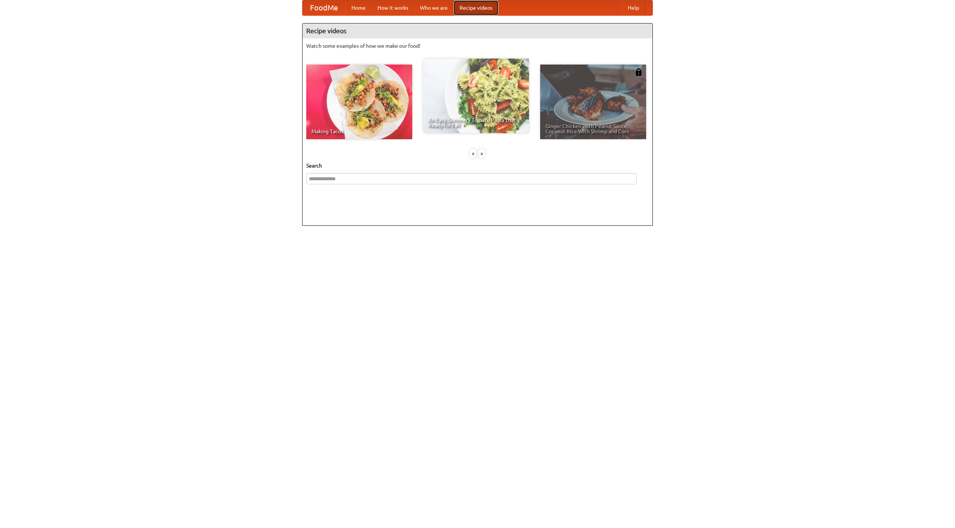 This screenshot has width=955, height=528. Describe the element at coordinates (639, 72) in the screenshot. I see `img: 483408.png` at that location.